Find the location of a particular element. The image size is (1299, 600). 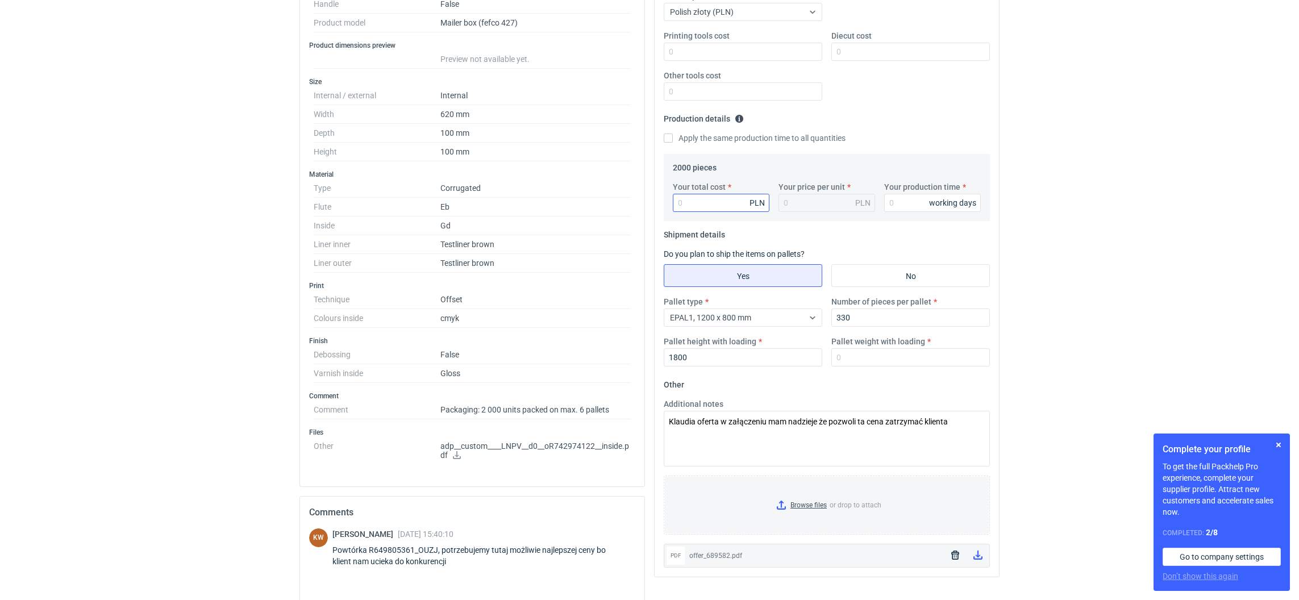

dt: Inside is located at coordinates (377, 226).